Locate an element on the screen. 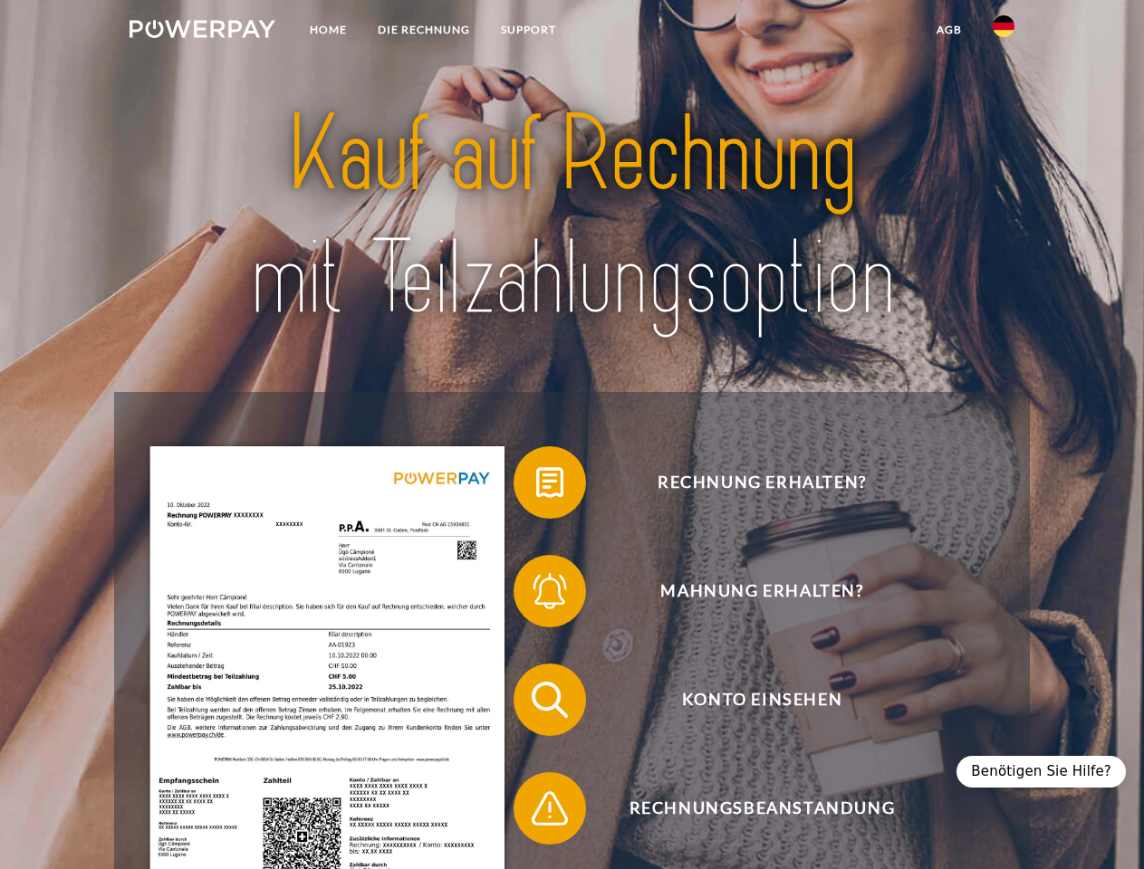  a: Rechnung erhalten? is located at coordinates (749, 483).